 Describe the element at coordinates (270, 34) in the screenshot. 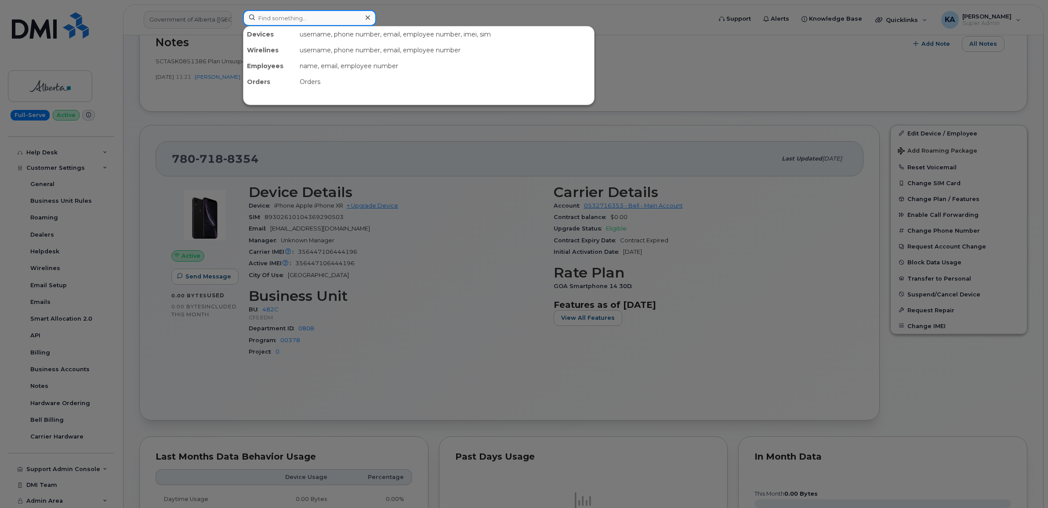

I see `div: Devices` at that location.